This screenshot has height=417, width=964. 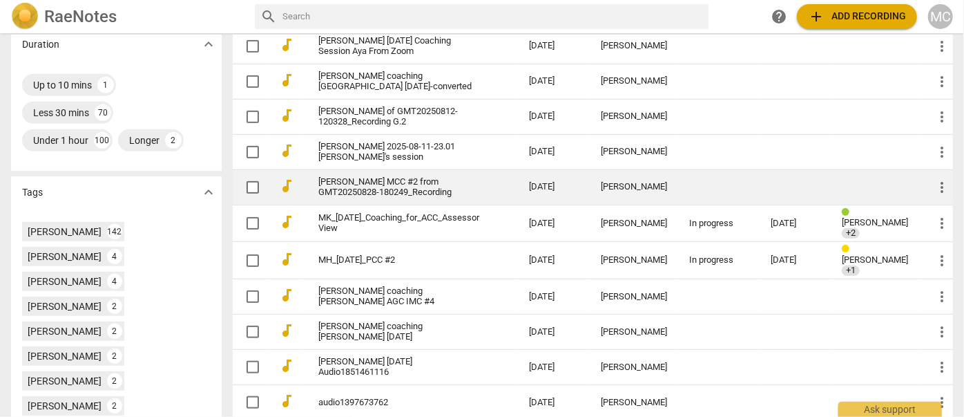 What do you see at coordinates (719, 223) in the screenshot?
I see `div: In progress` at bounding box center [719, 223].